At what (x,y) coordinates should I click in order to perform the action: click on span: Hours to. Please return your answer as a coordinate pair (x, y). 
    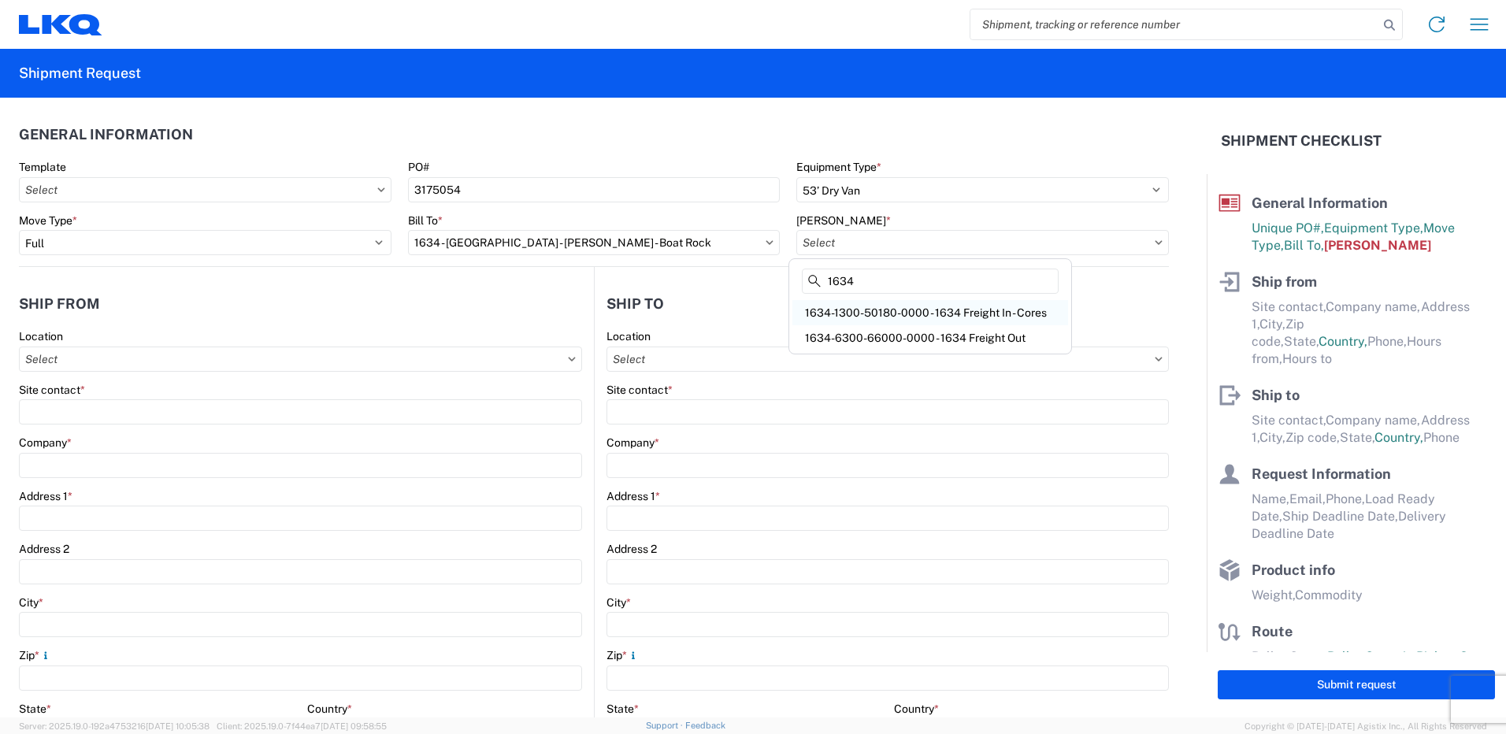
    Looking at the image, I should click on (1307, 358).